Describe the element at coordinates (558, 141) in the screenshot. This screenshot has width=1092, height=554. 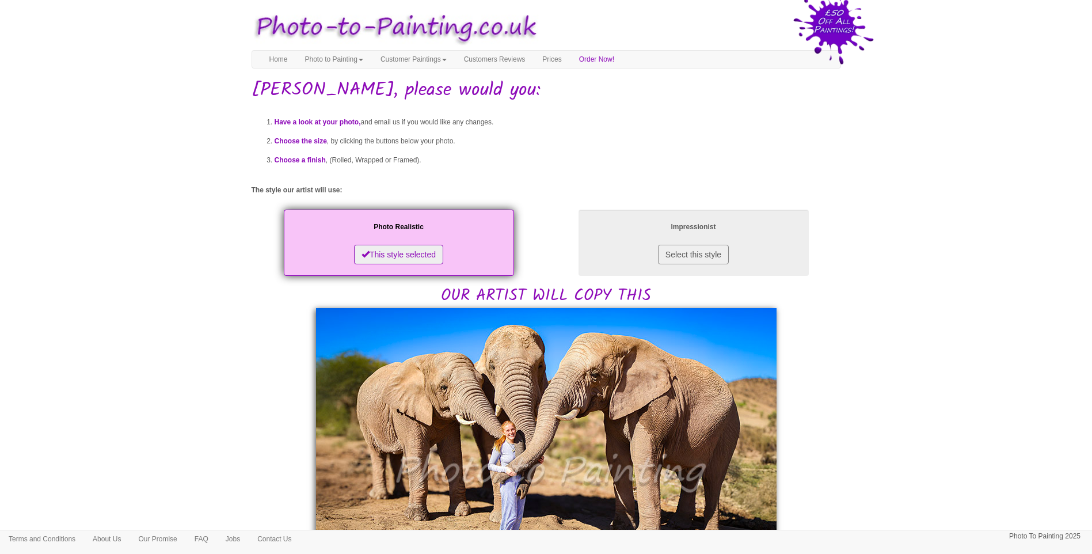
I see `li: , by clicking the buttons below your photo.` at that location.